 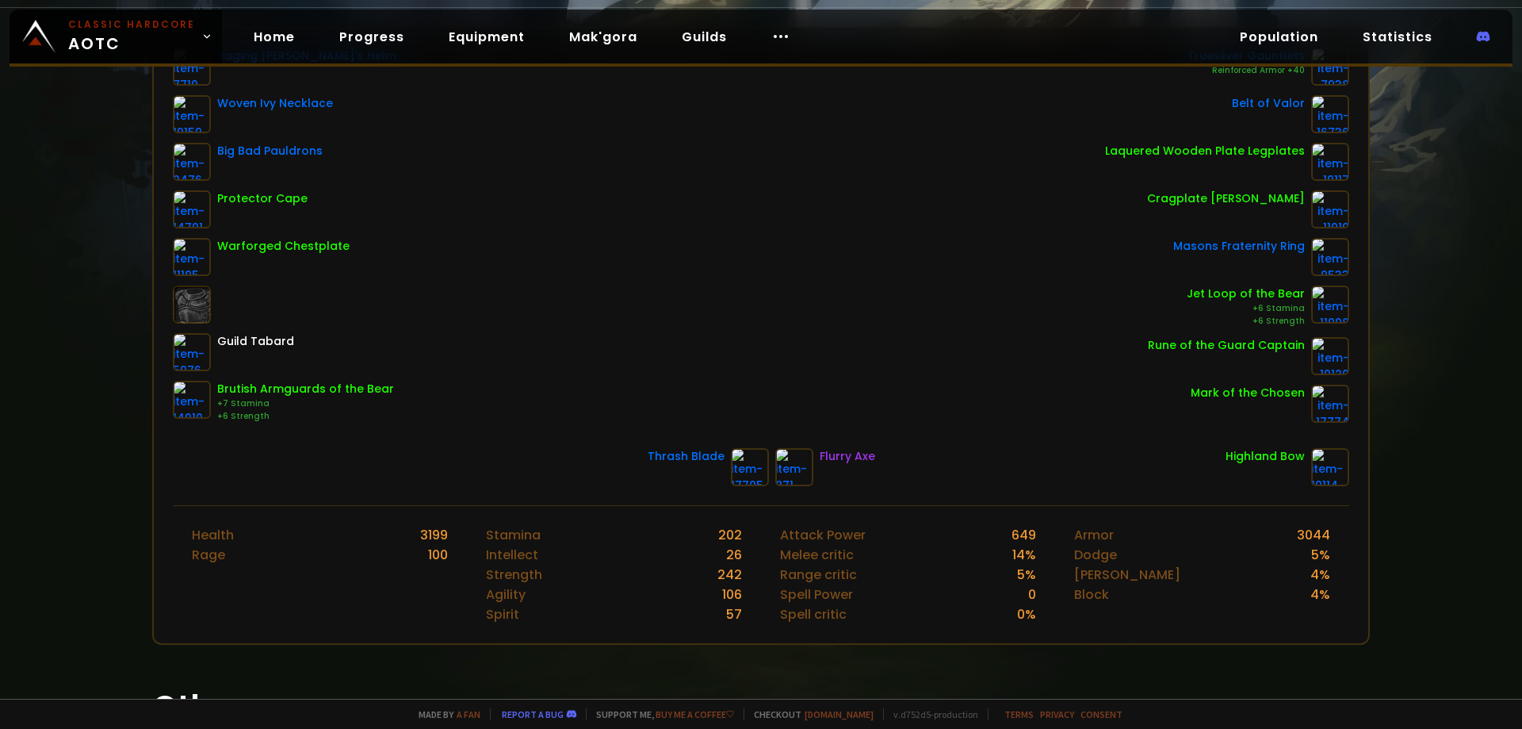 What do you see at coordinates (1239, 246) in the screenshot?
I see `div: Masons Fraternity Ring` at bounding box center [1239, 246].